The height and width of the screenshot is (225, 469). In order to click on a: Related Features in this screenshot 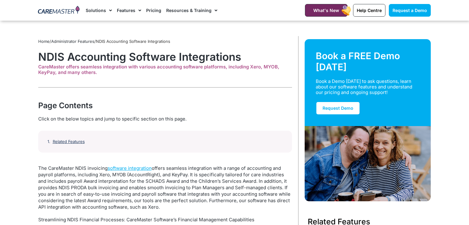, I will do `click(69, 142)`.